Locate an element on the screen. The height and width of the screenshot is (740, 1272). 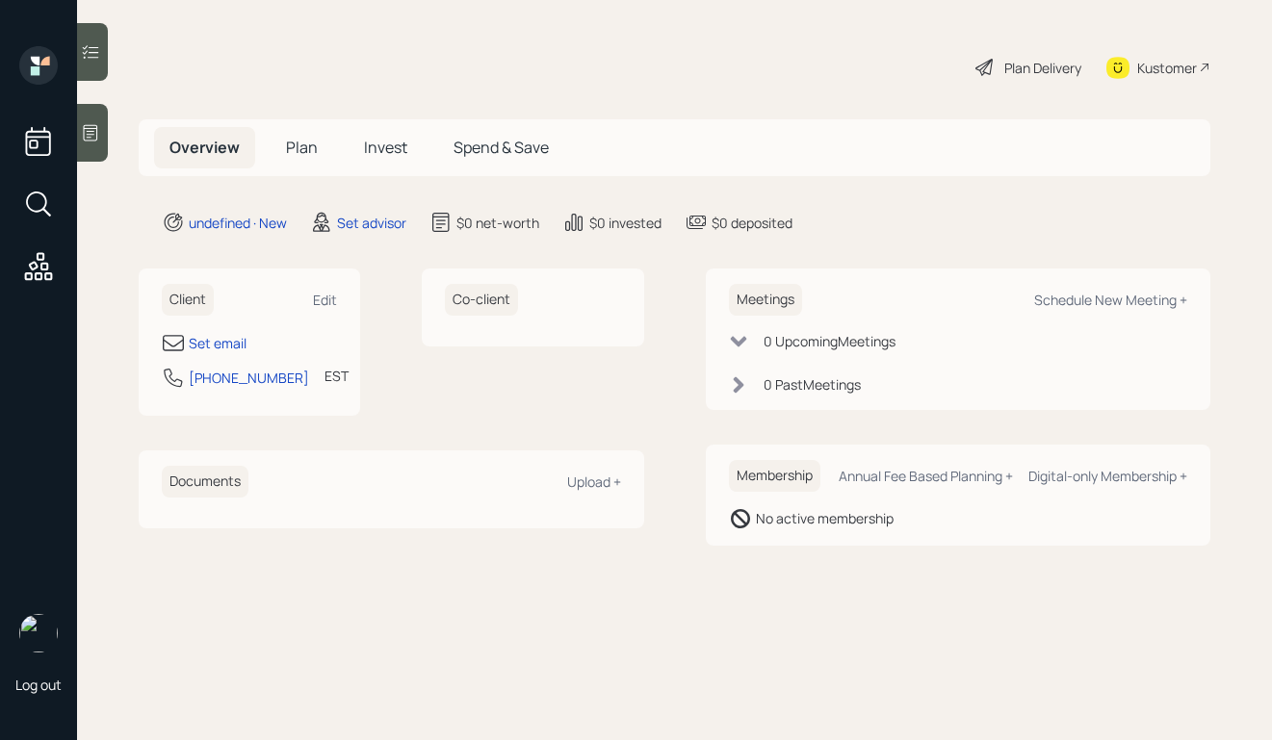
span: Overview is located at coordinates (204, 147).